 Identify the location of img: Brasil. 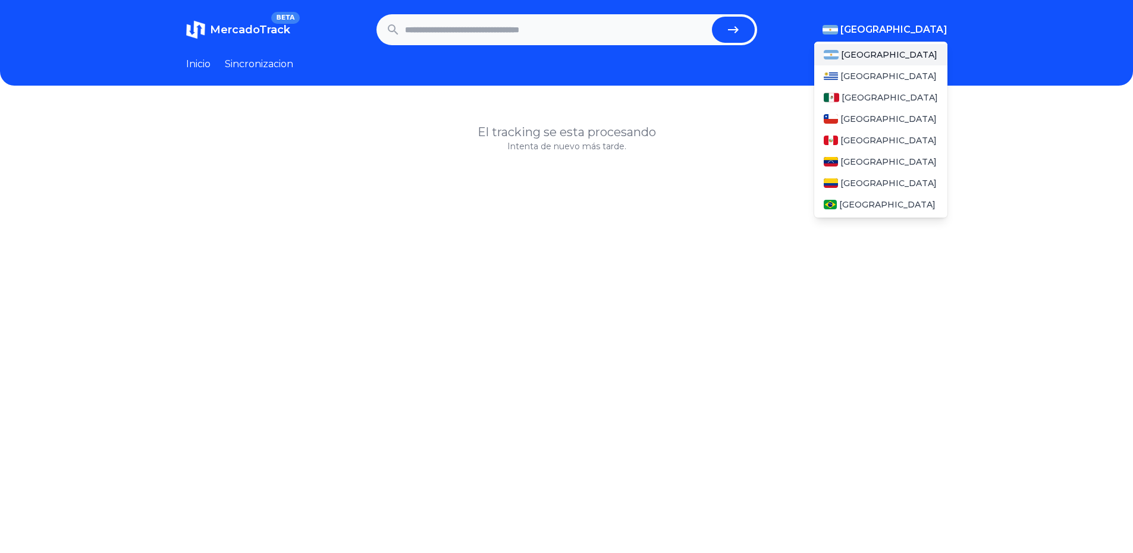
(830, 205).